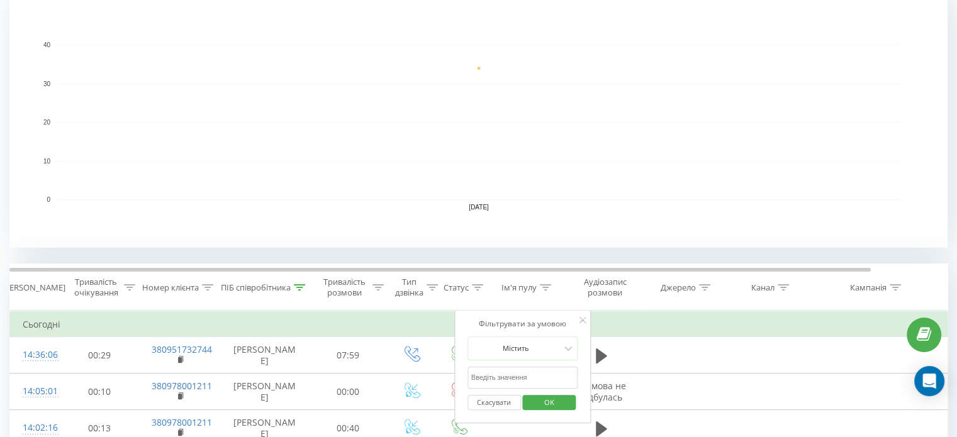  Describe the element at coordinates (35, 355) in the screenshot. I see `div: 14:36:06` at that location.